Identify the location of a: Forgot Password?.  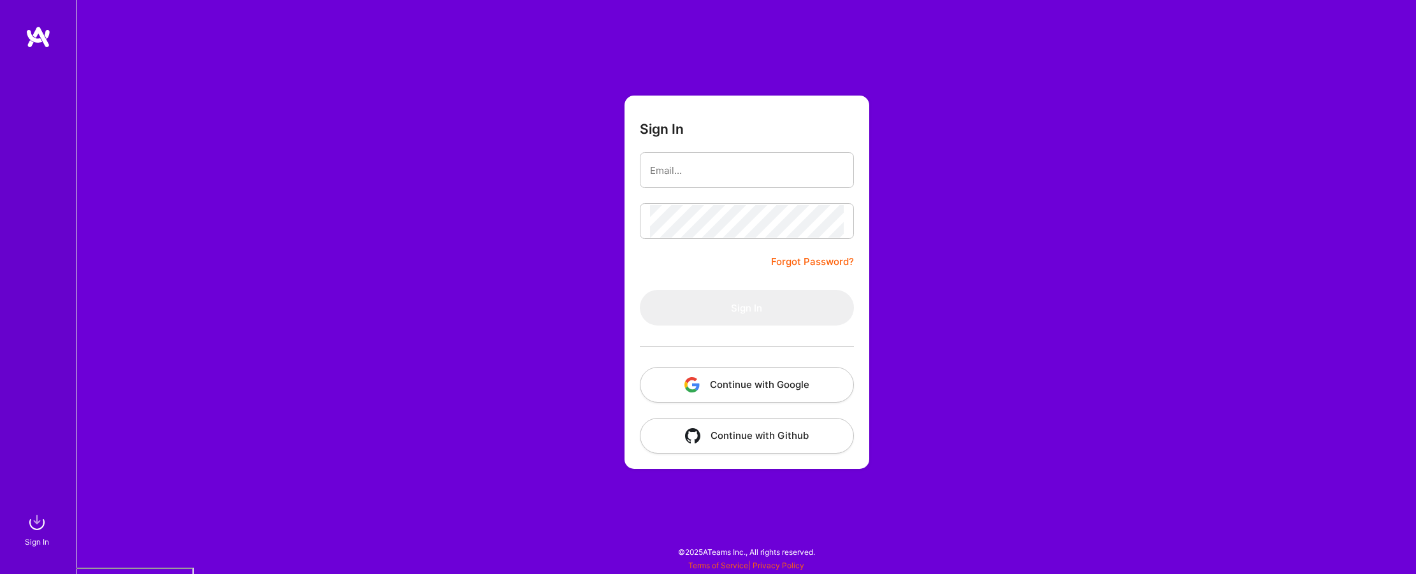
(813, 262).